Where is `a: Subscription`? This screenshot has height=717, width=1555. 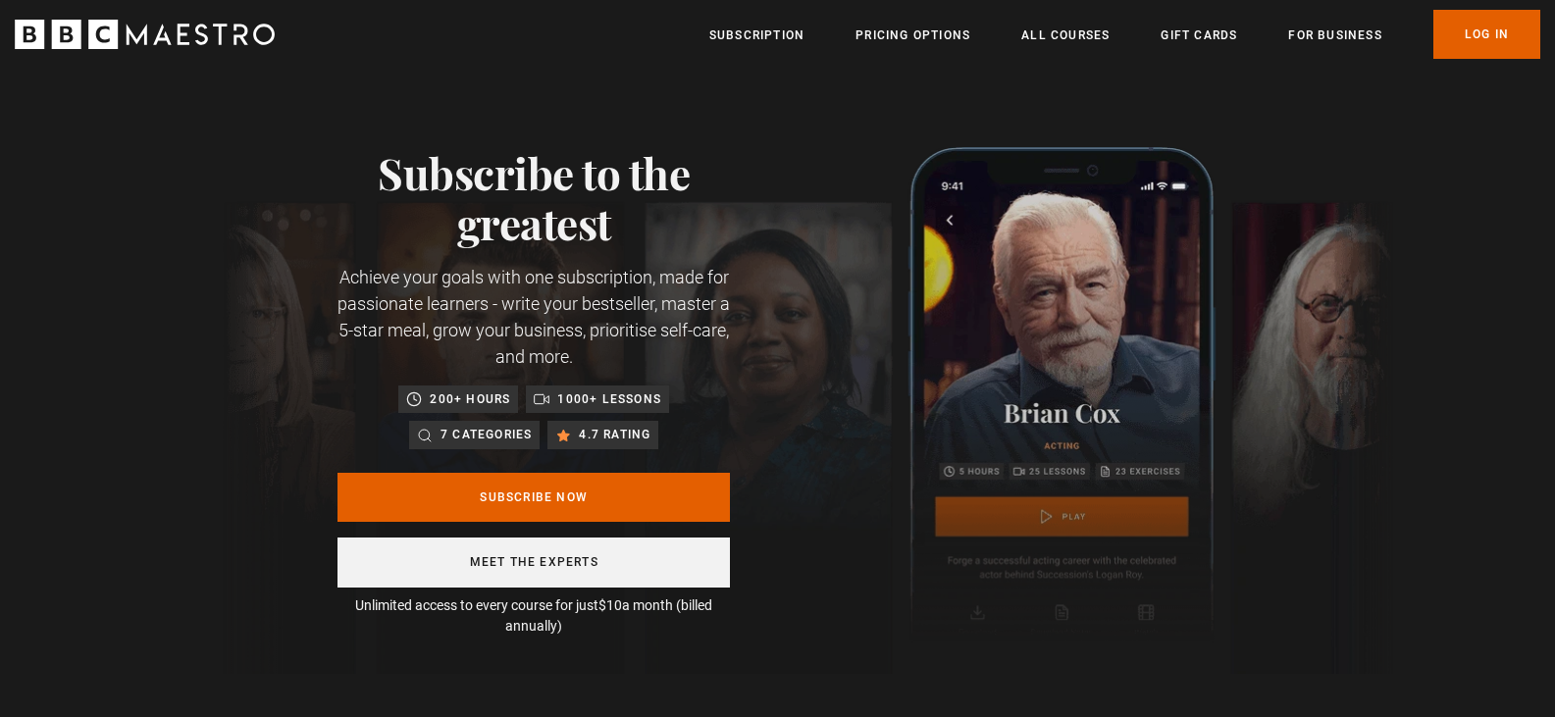
a: Subscription is located at coordinates (757, 35).